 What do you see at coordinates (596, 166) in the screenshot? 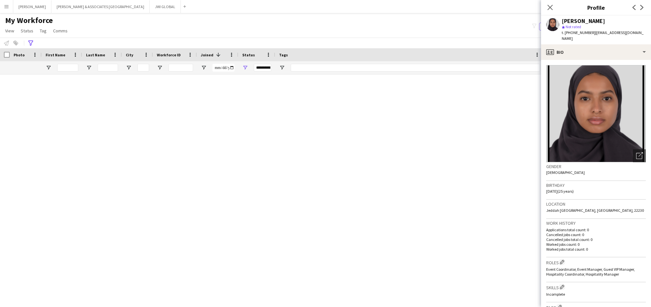
I see `h3: Gender` at bounding box center [596, 166].